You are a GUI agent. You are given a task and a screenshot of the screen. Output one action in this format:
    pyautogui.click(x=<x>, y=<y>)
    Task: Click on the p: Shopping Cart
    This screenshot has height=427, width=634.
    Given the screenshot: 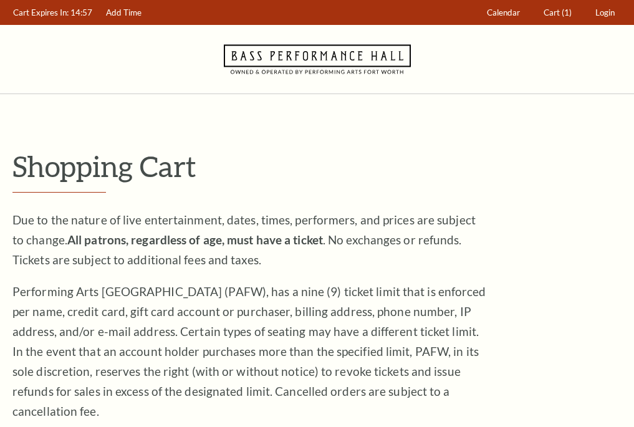 What is the action you would take?
    pyautogui.click(x=317, y=166)
    